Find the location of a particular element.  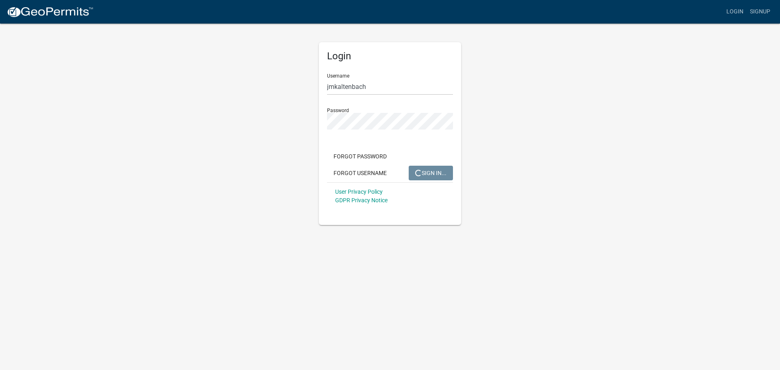

h5: Login is located at coordinates (390, 56).